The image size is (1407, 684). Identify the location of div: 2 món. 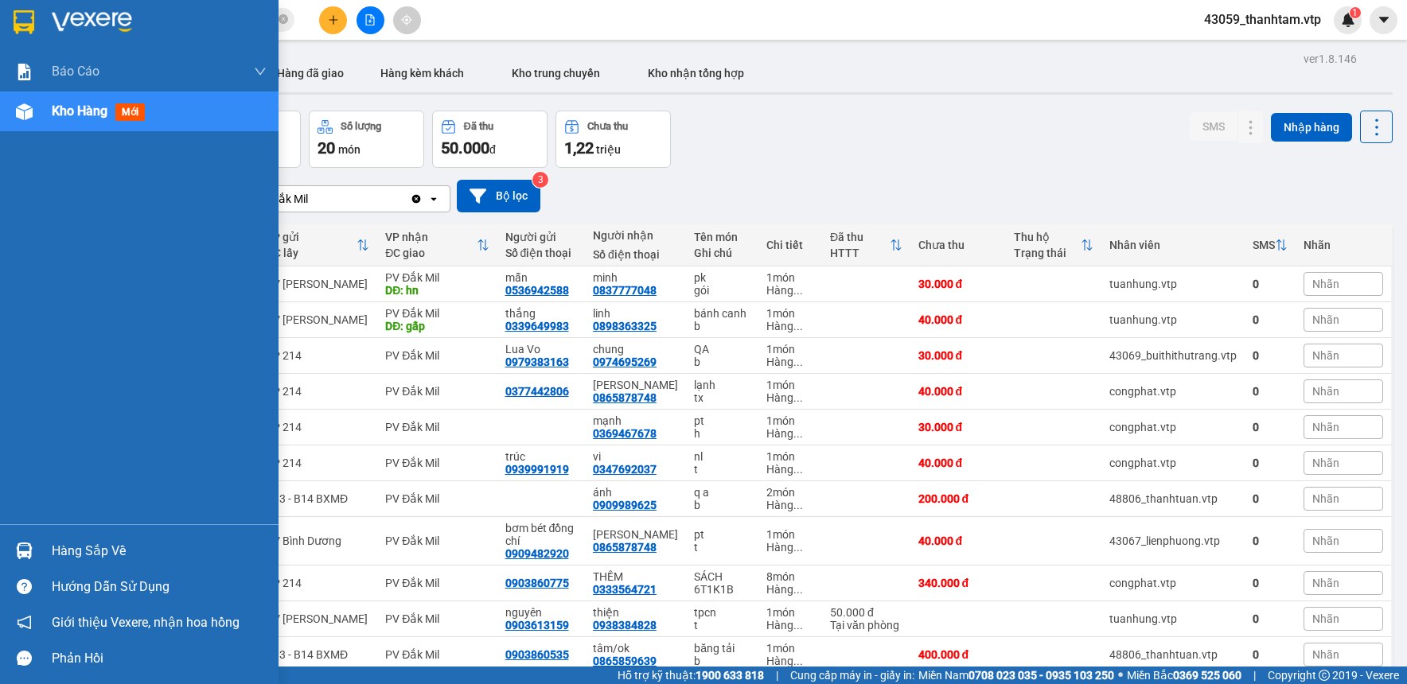
(790, 493).